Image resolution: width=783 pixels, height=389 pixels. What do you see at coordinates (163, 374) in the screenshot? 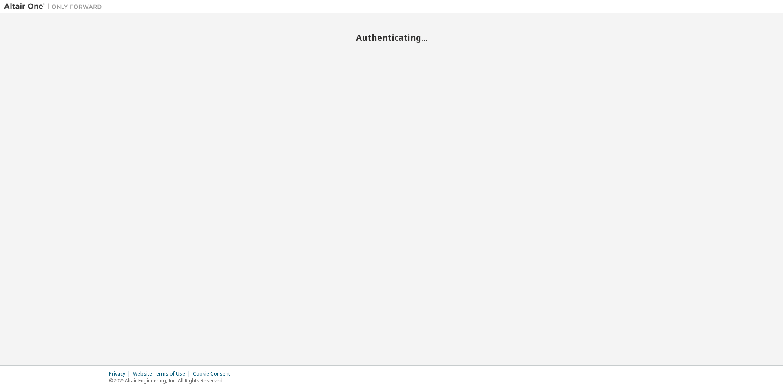
I see `div: Website Terms of Use` at bounding box center [163, 374].